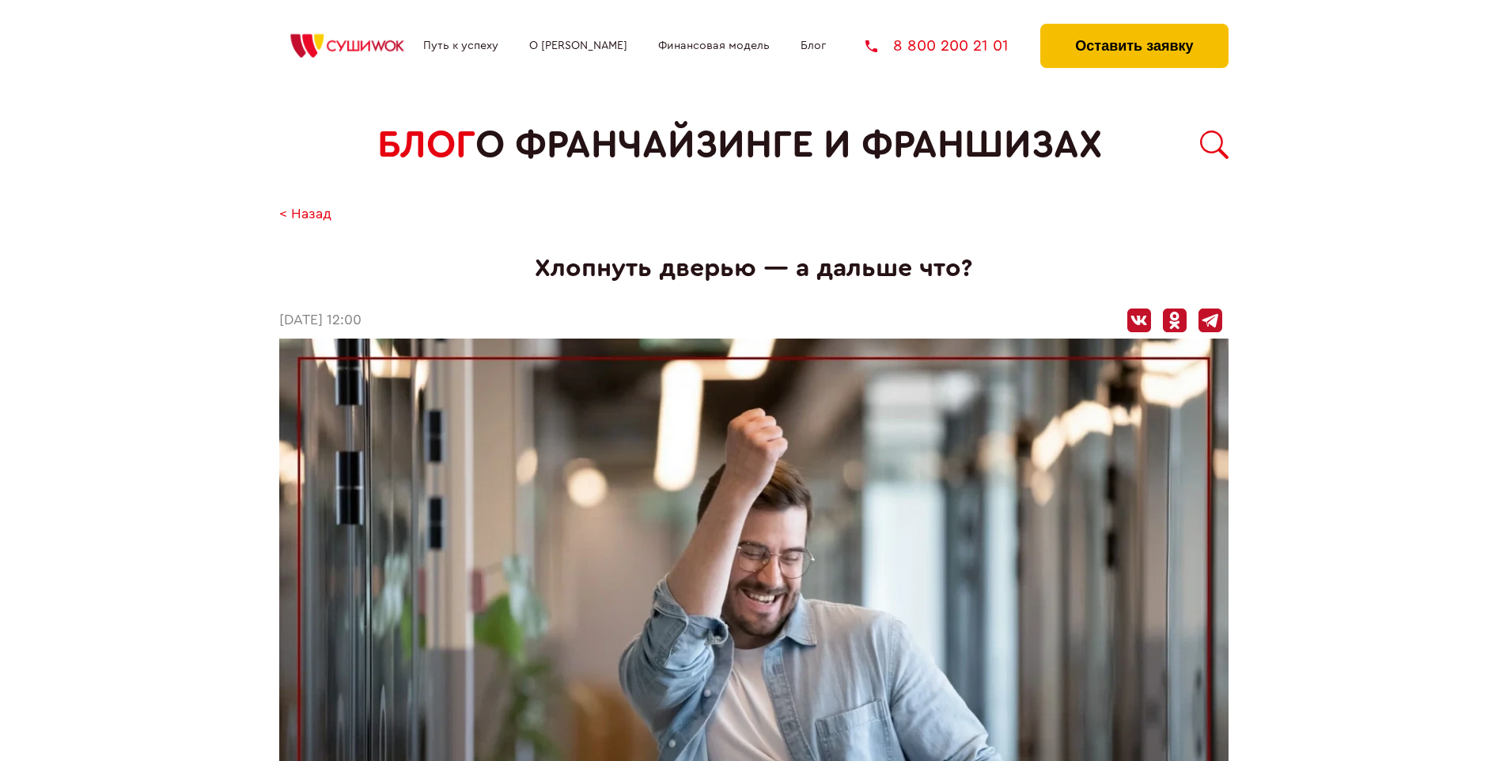 This screenshot has width=1507, height=761. Describe the element at coordinates (714, 46) in the screenshot. I see `a: Финансовая модель` at that location.